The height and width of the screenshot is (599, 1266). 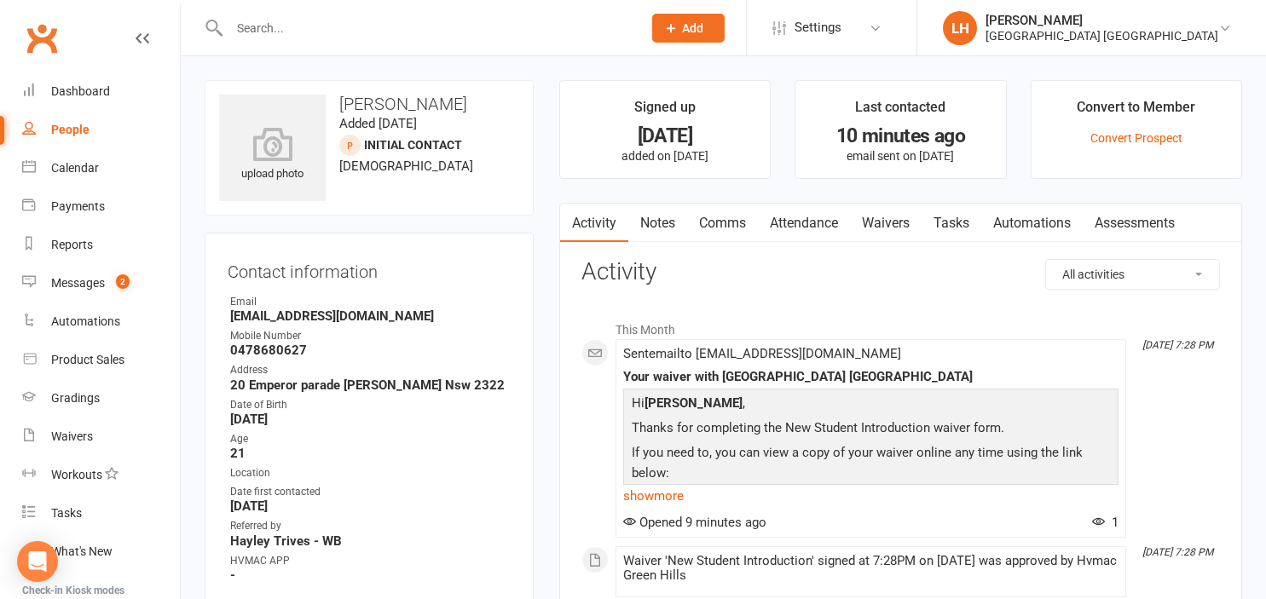 I want to click on div: Email, so click(x=370, y=302).